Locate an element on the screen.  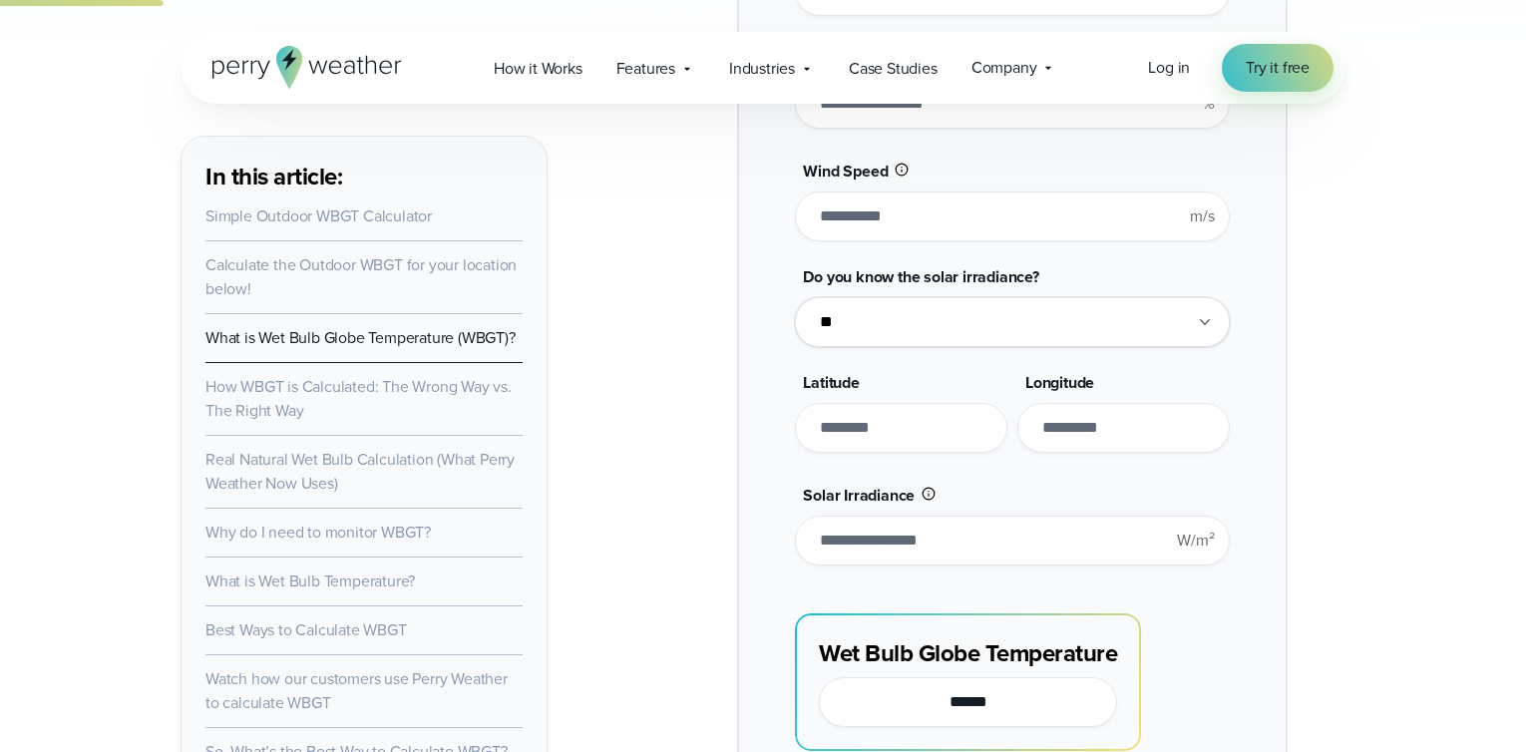
span: Case Studies is located at coordinates (893, 69).